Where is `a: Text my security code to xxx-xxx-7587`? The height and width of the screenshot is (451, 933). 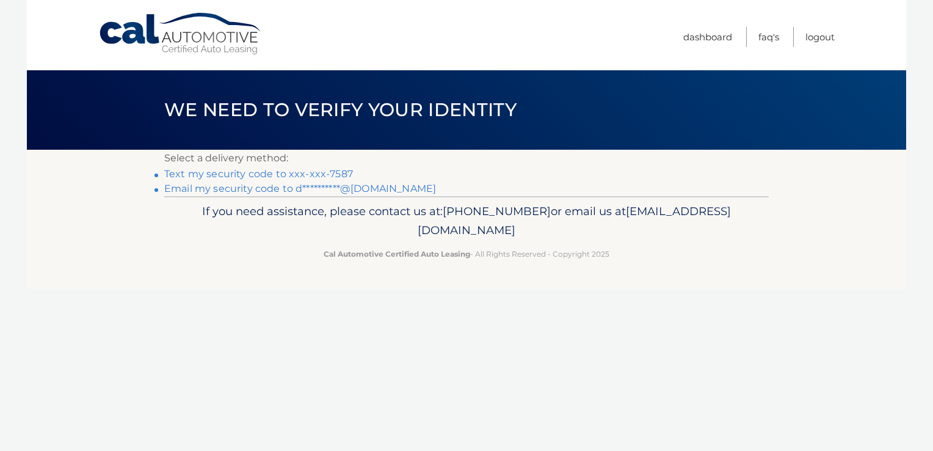
a: Text my security code to xxx-xxx-7587 is located at coordinates (258, 173).